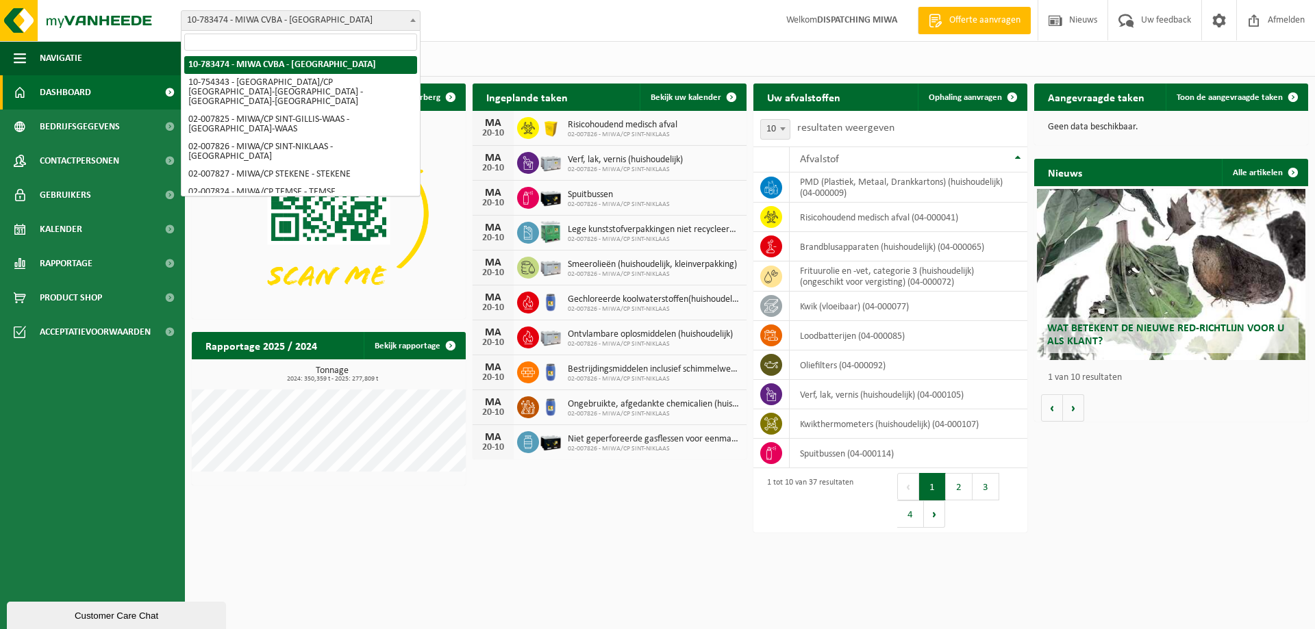 Image resolution: width=1315 pixels, height=629 pixels. Describe the element at coordinates (653, 300) in the screenshot. I see `span: Gechloreerde koolwaterstoffen(huishoudelijk)` at that location.